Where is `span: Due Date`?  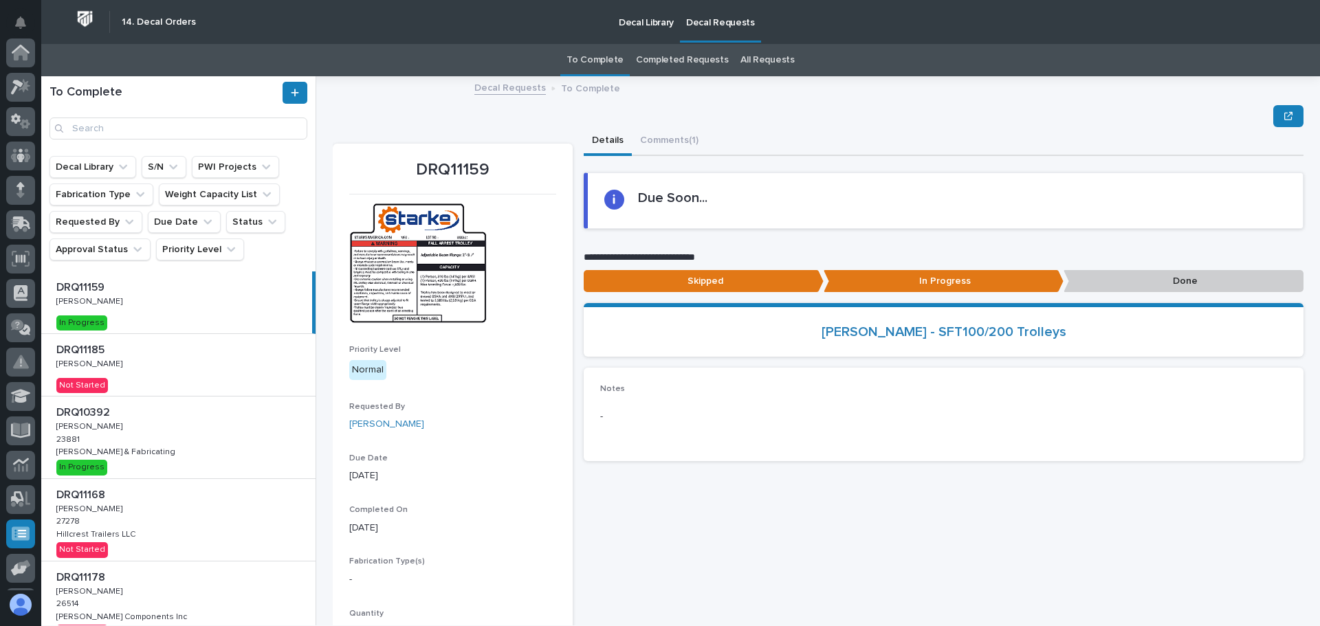 span: Due Date is located at coordinates (368, 459).